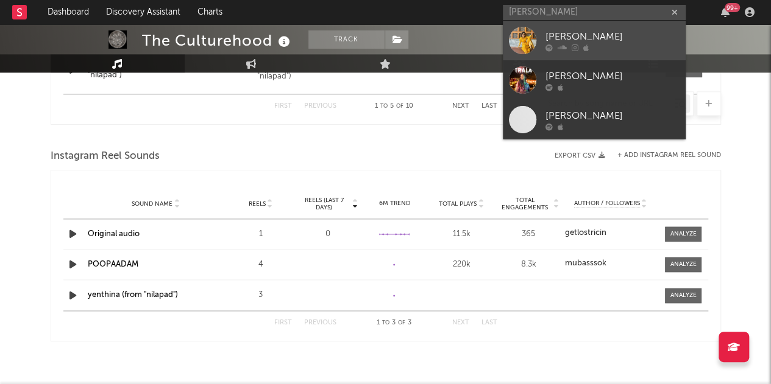 The width and height of the screenshot is (771, 384). What do you see at coordinates (528, 235) in the screenshot?
I see `div: 365` at bounding box center [528, 235].